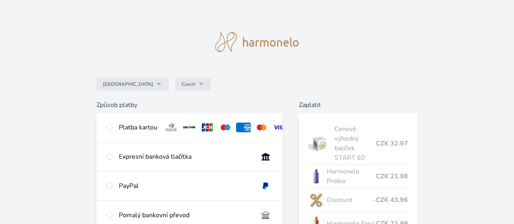 The width and height of the screenshot is (514, 224). Describe the element at coordinates (189, 128) in the screenshot. I see `img: discover.svg` at that location.